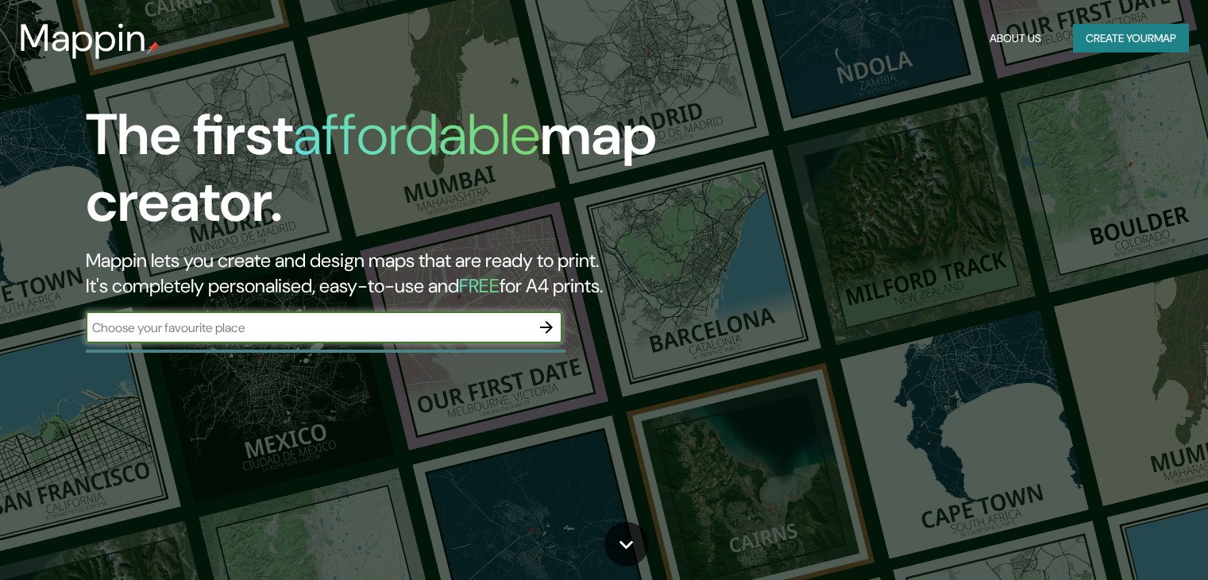 This screenshot has height=580, width=1208. Describe the element at coordinates (479, 285) in the screenshot. I see `h5: FREE` at that location.